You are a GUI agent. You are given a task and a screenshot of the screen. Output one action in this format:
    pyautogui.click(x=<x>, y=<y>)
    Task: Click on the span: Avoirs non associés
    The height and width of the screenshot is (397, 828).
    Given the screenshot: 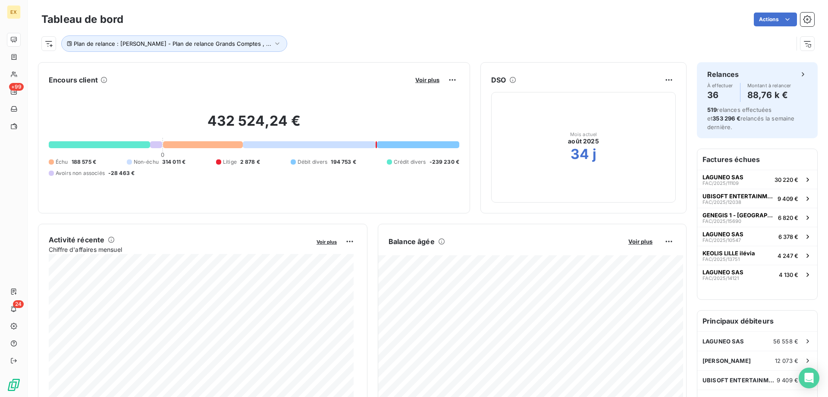 What is the action you would take?
    pyautogui.click(x=80, y=173)
    